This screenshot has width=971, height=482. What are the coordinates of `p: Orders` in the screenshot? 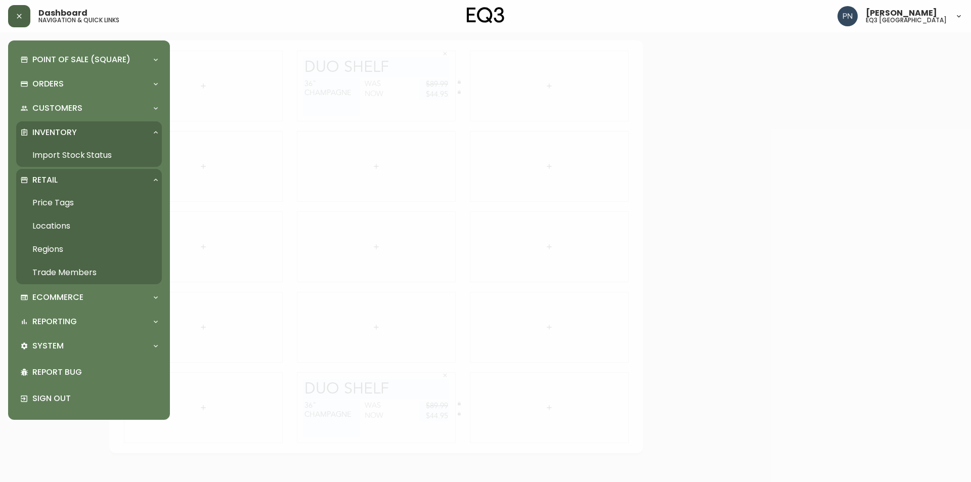 It's located at (48, 84).